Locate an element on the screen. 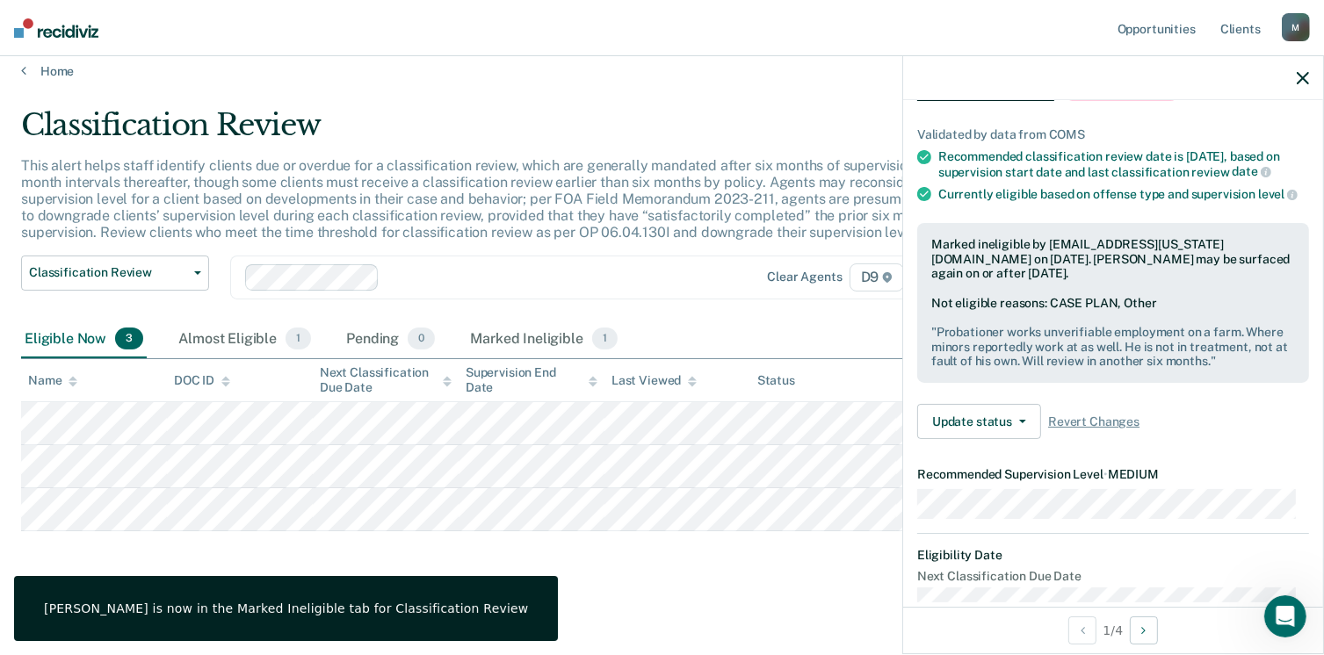 The width and height of the screenshot is (1324, 655). div: Eligible Now is located at coordinates (83, 340).